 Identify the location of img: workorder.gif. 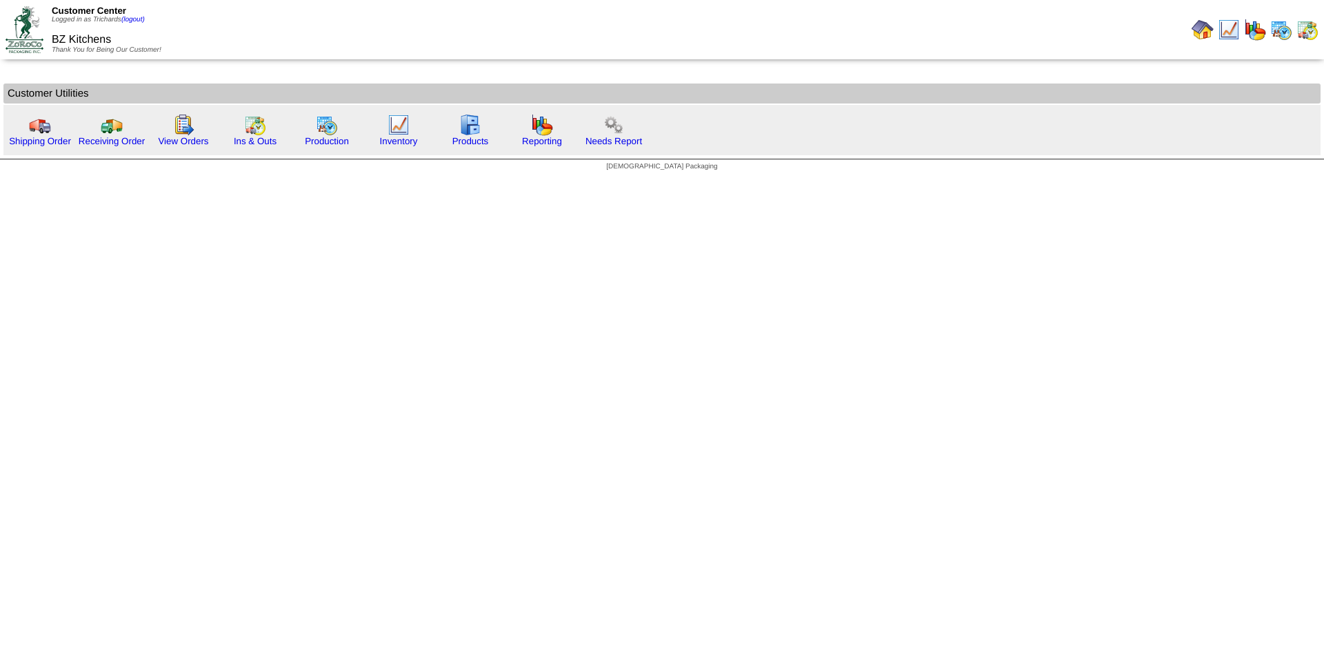
(183, 125).